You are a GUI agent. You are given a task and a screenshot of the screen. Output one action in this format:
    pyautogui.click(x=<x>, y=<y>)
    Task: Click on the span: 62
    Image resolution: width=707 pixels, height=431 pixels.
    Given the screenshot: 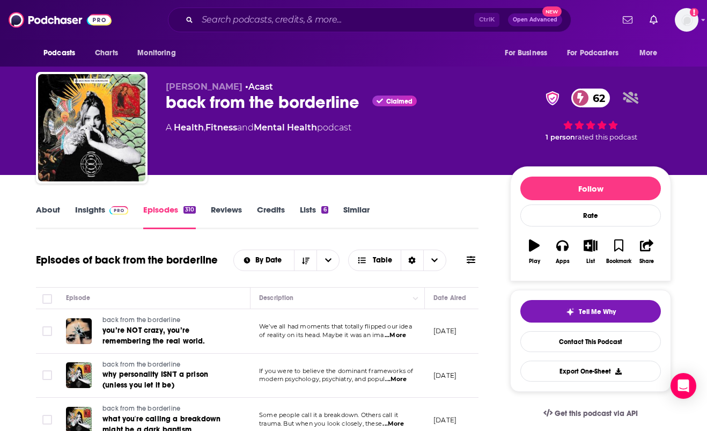 What is the action you would take?
    pyautogui.click(x=596, y=98)
    